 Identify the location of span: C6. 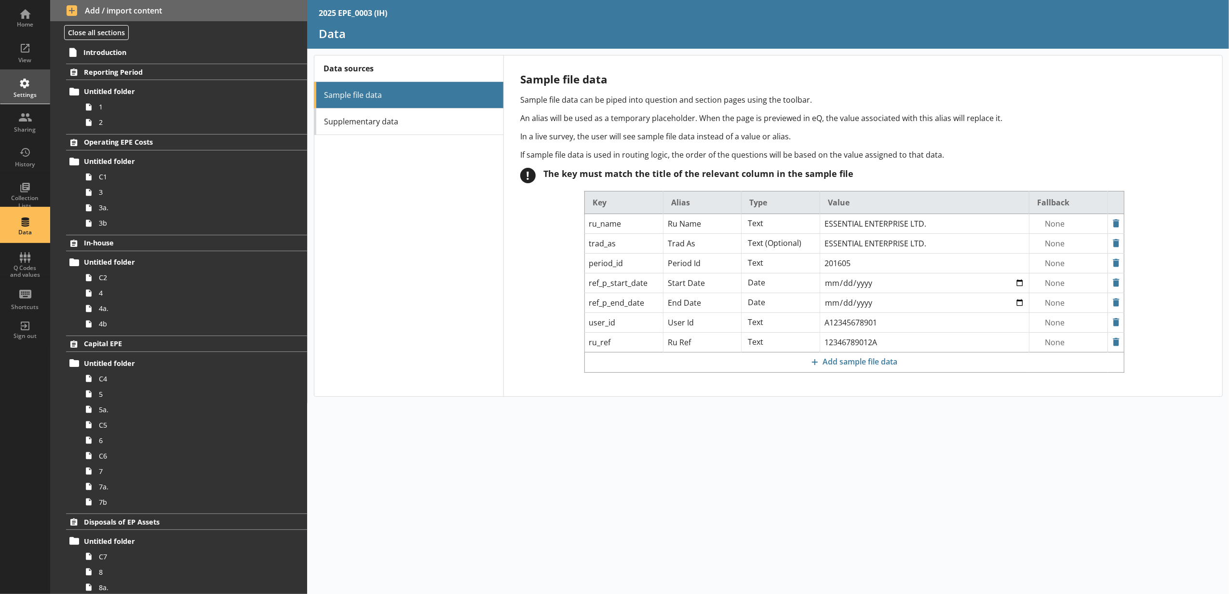
(181, 456).